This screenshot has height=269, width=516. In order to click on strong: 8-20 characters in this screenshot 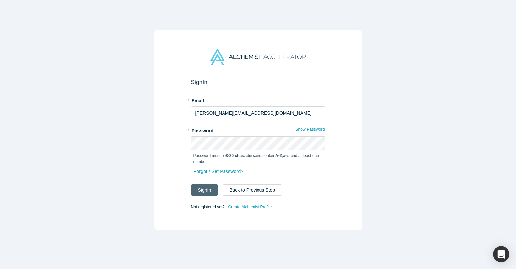, I will do `click(240, 156)`.